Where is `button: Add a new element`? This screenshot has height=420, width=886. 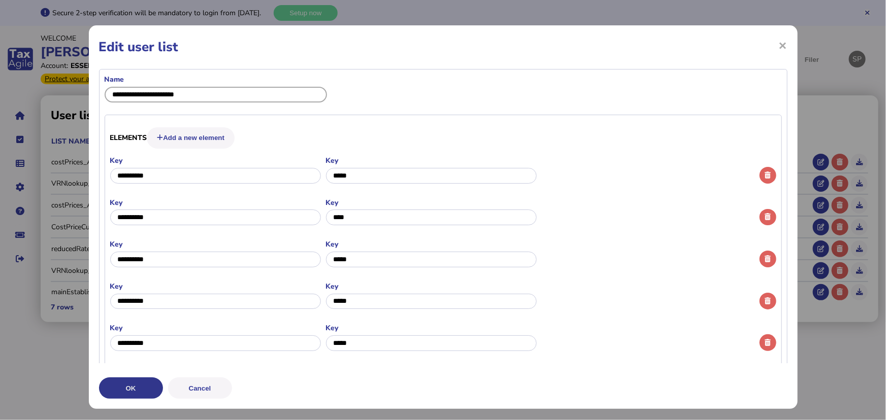 button: Add a new element is located at coordinates (190, 138).